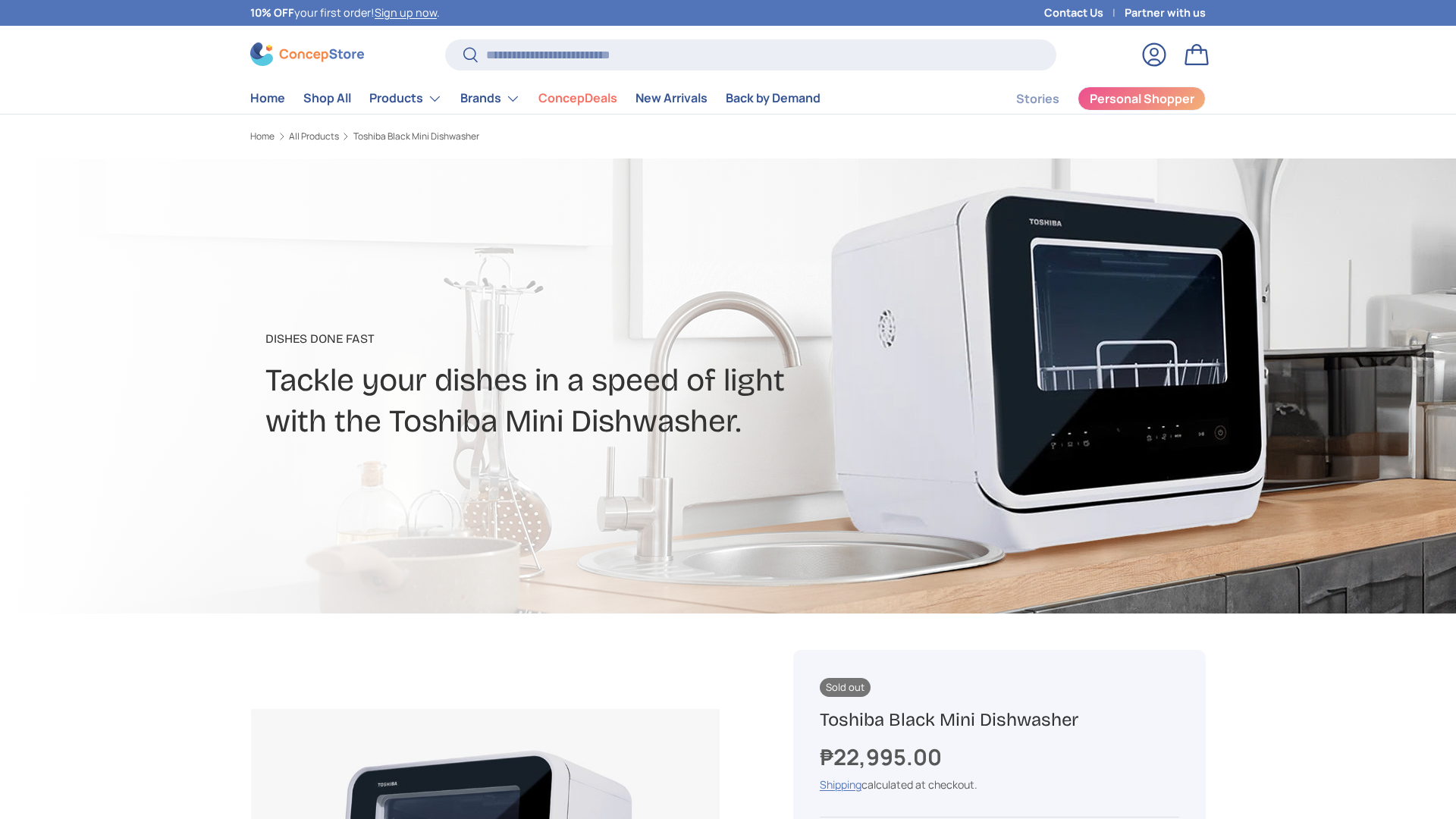 This screenshot has width=1456, height=819. What do you see at coordinates (490, 98) in the screenshot?
I see `a: Brands` at bounding box center [490, 98].